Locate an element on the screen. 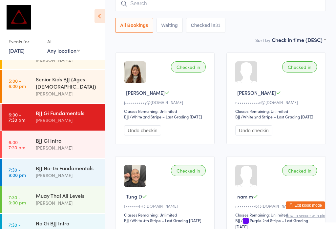 This screenshot has width=336, height=229. div: At is located at coordinates (63, 41).